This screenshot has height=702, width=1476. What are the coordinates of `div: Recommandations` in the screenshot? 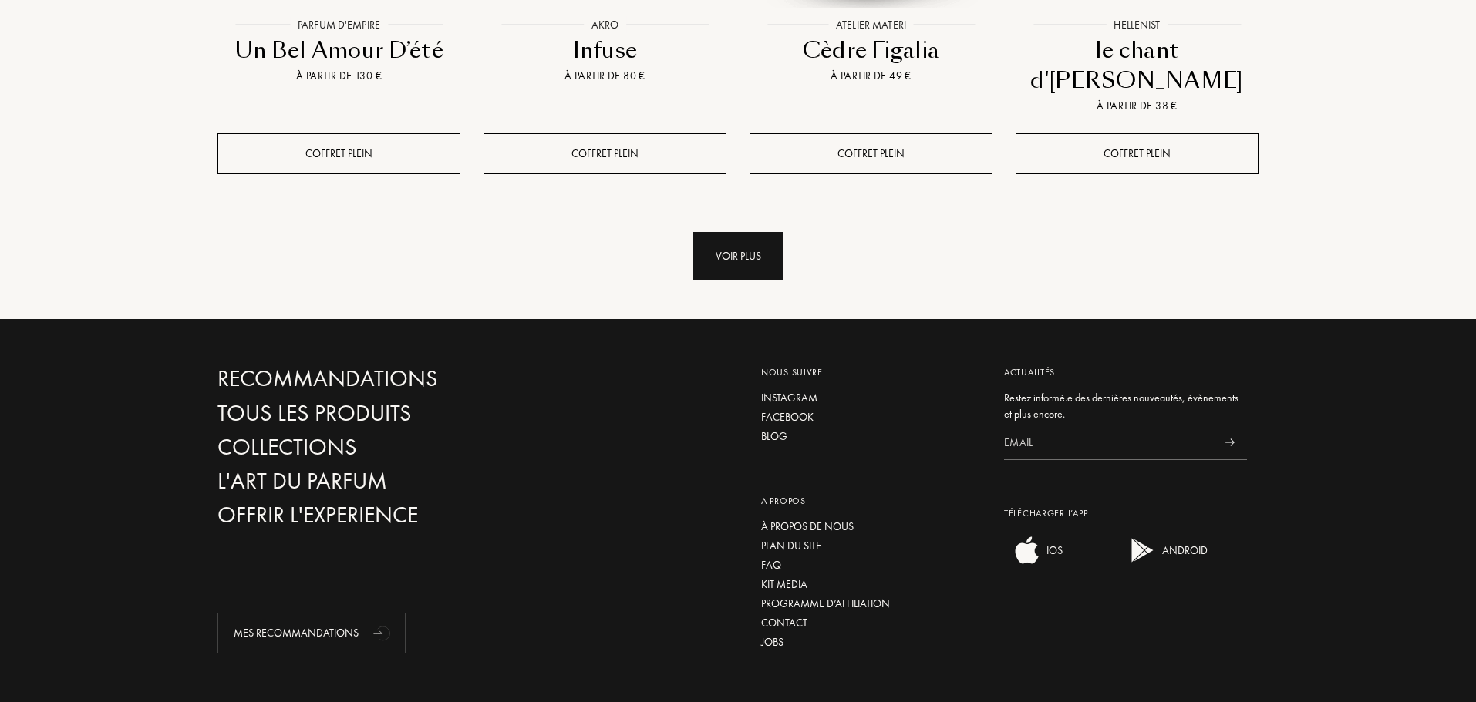 It's located at (383, 379).